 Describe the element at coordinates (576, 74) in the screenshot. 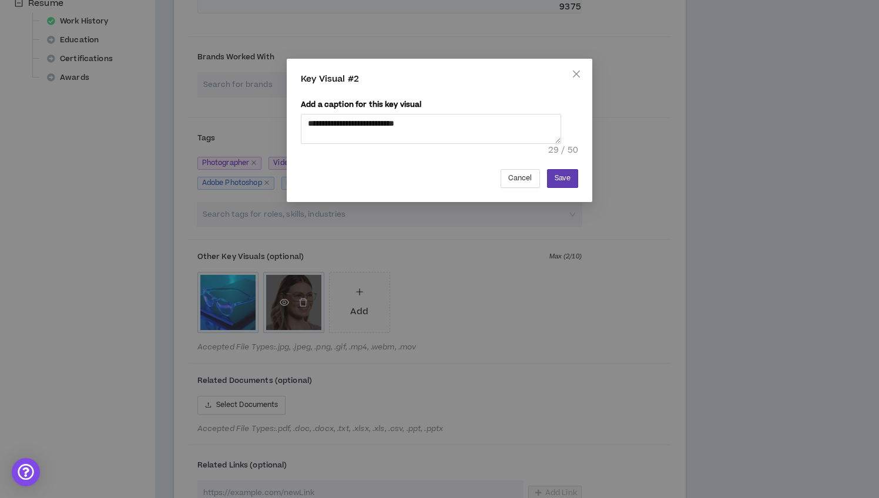

I see `span: close` at that location.